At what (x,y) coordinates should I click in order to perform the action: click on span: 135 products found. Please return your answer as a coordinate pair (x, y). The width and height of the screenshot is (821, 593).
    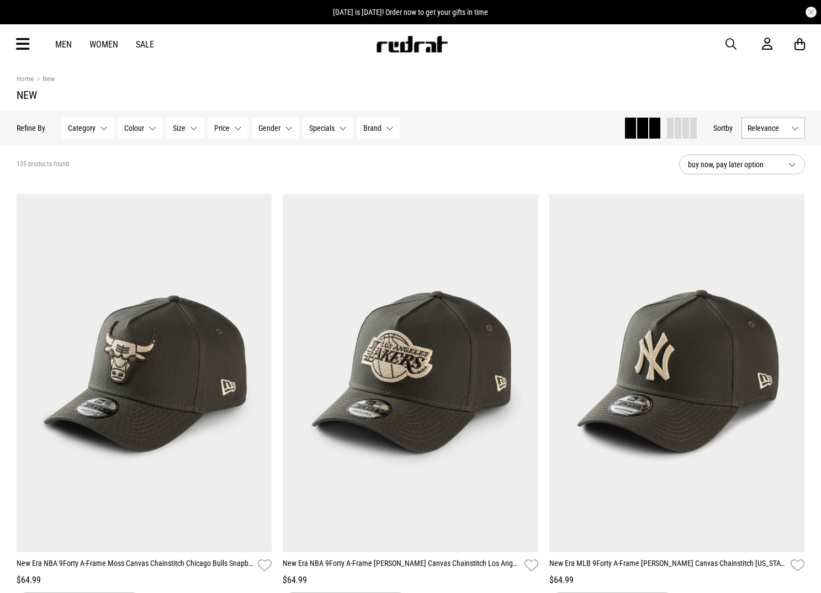
    Looking at the image, I should click on (43, 165).